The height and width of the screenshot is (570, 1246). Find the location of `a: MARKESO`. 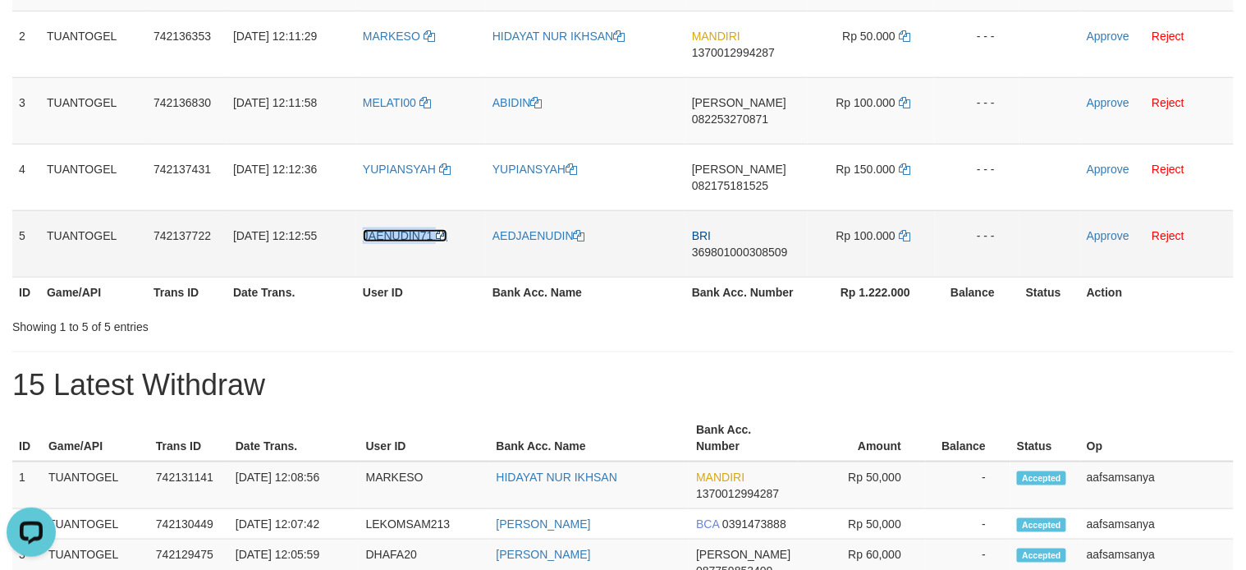

a: MARKESO is located at coordinates (399, 36).